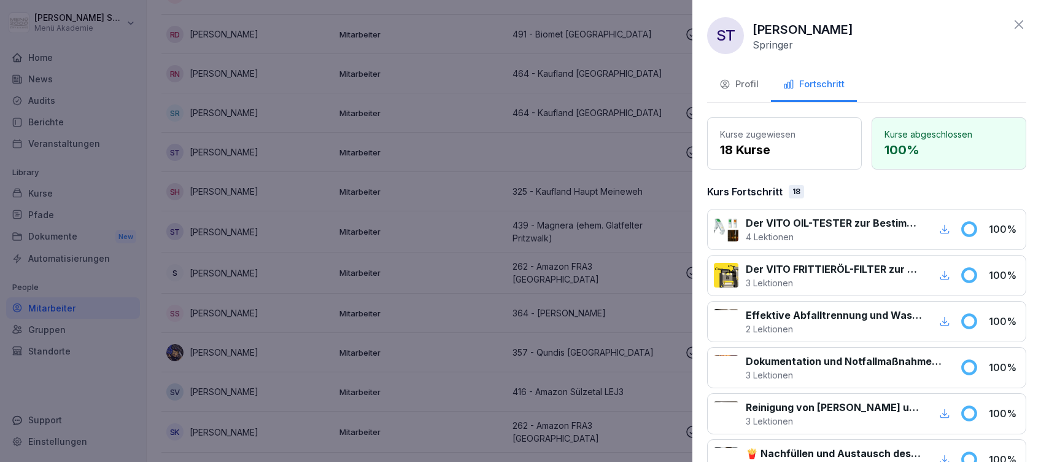 This screenshot has width=1041, height=462. What do you see at coordinates (796, 191) in the screenshot?
I see `div: 18` at bounding box center [796, 191].